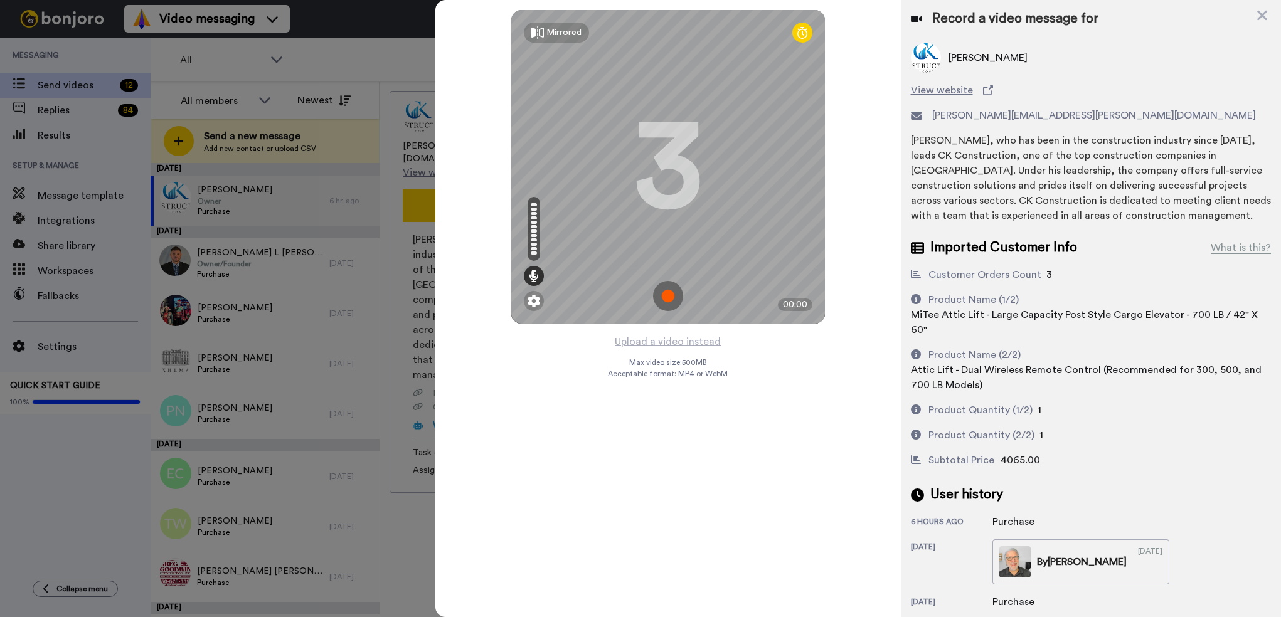  What do you see at coordinates (1020, 460) in the screenshot?
I see `span: 4065.00` at bounding box center [1020, 460].